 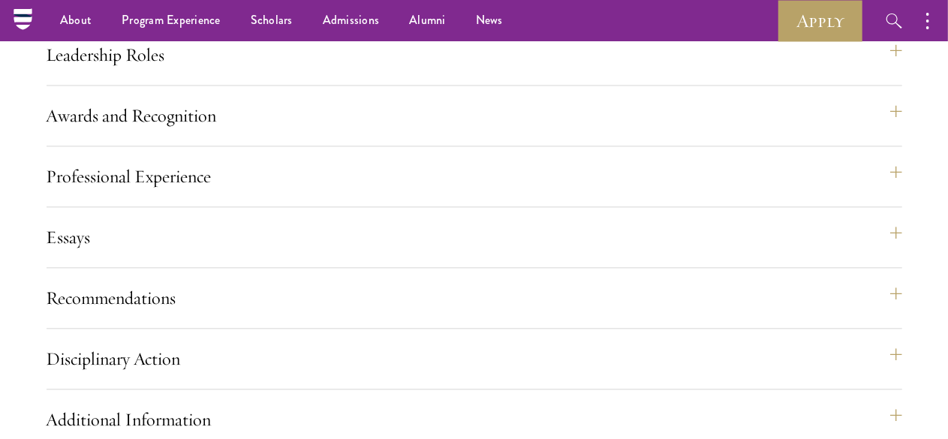 What do you see at coordinates (474, 237) in the screenshot?
I see `button: Essays` at bounding box center [474, 237].